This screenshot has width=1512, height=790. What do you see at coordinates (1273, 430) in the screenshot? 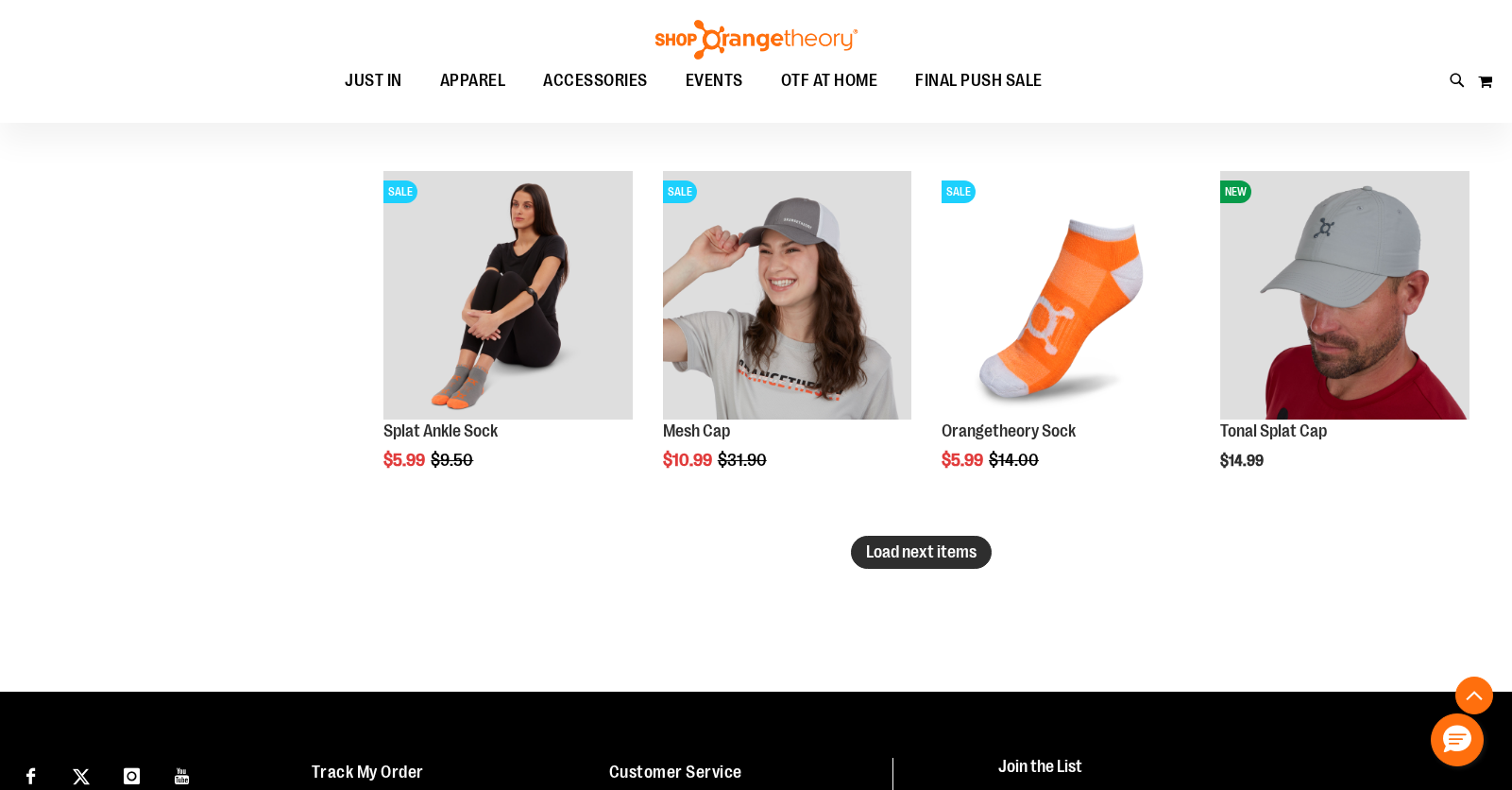
I see `a: Tonal Splat Cap` at bounding box center [1273, 430].